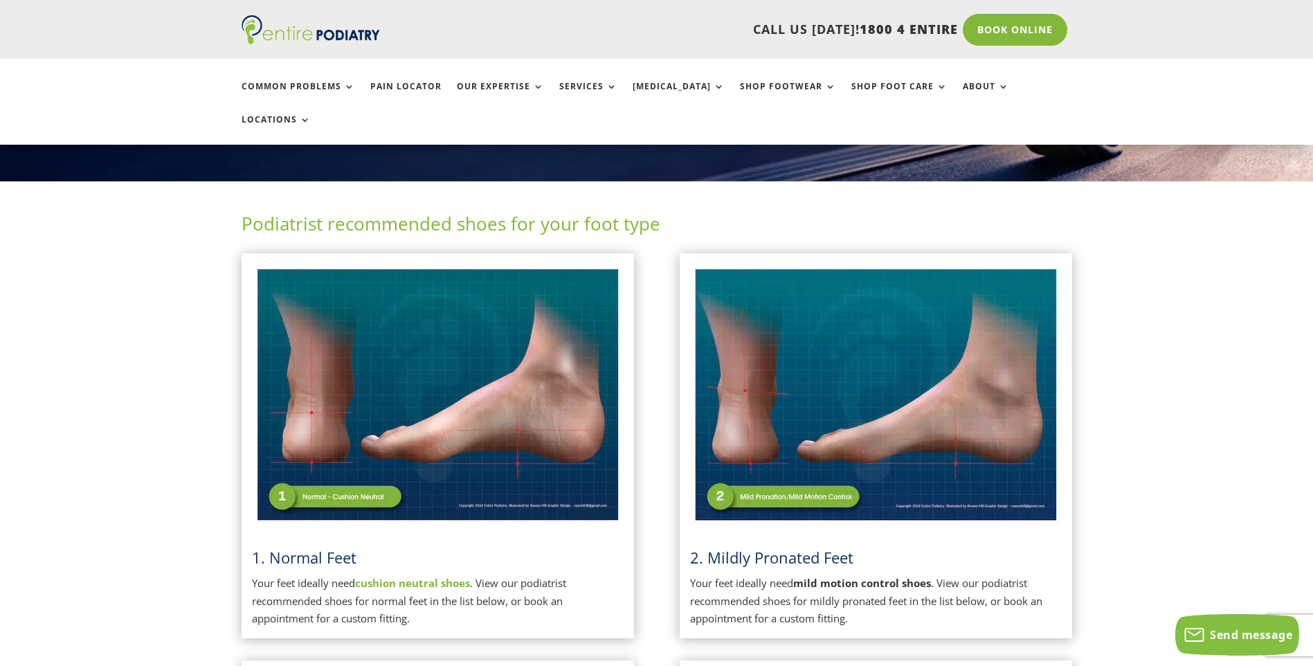 The image size is (1313, 666). What do you see at coordinates (588, 96) in the screenshot?
I see `a: Services` at bounding box center [588, 96].